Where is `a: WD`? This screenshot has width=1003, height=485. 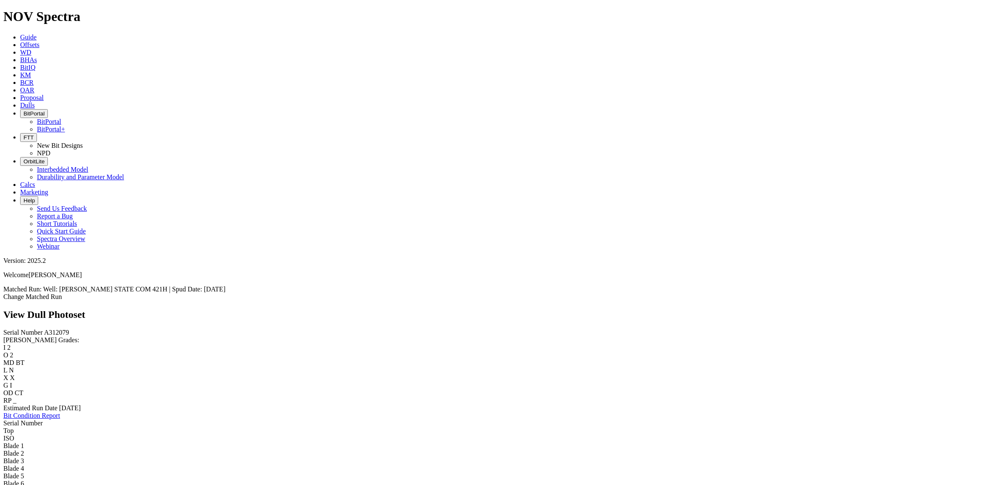
a: WD is located at coordinates (26, 52).